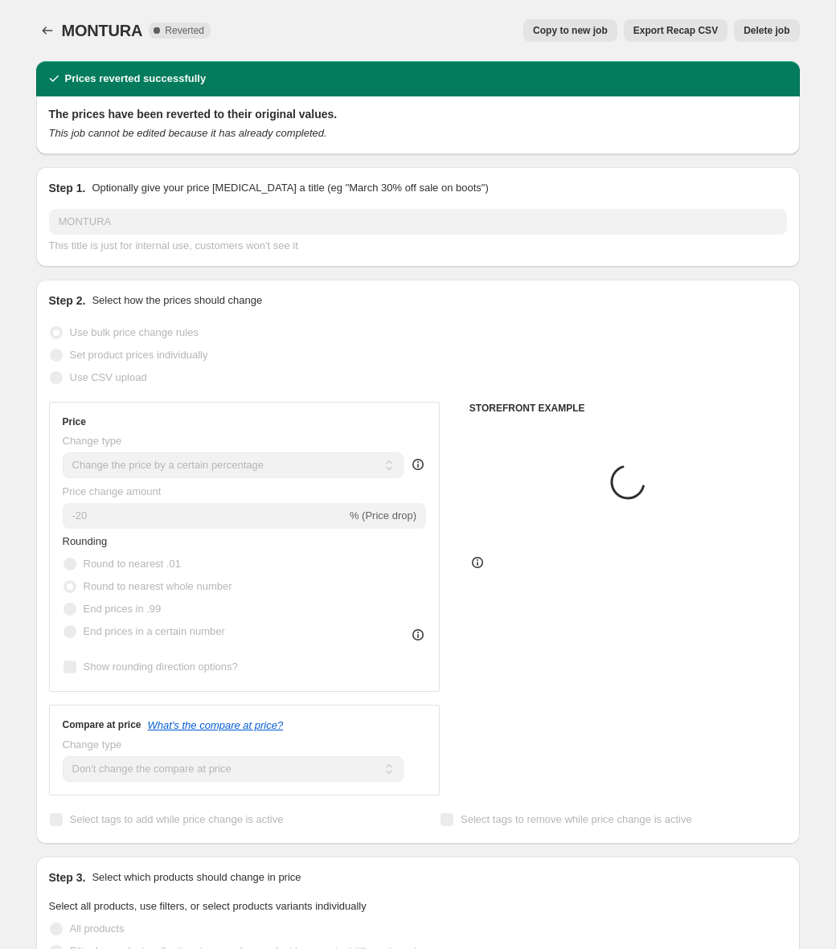 The height and width of the screenshot is (949, 836). Describe the element at coordinates (204, 516) in the screenshot. I see `input: -15` at that location.